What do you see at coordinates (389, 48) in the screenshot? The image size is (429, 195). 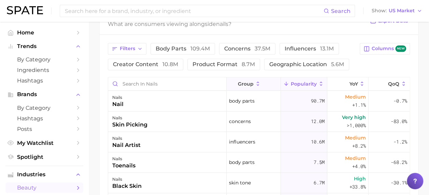 I see `span: Columns` at bounding box center [389, 48].